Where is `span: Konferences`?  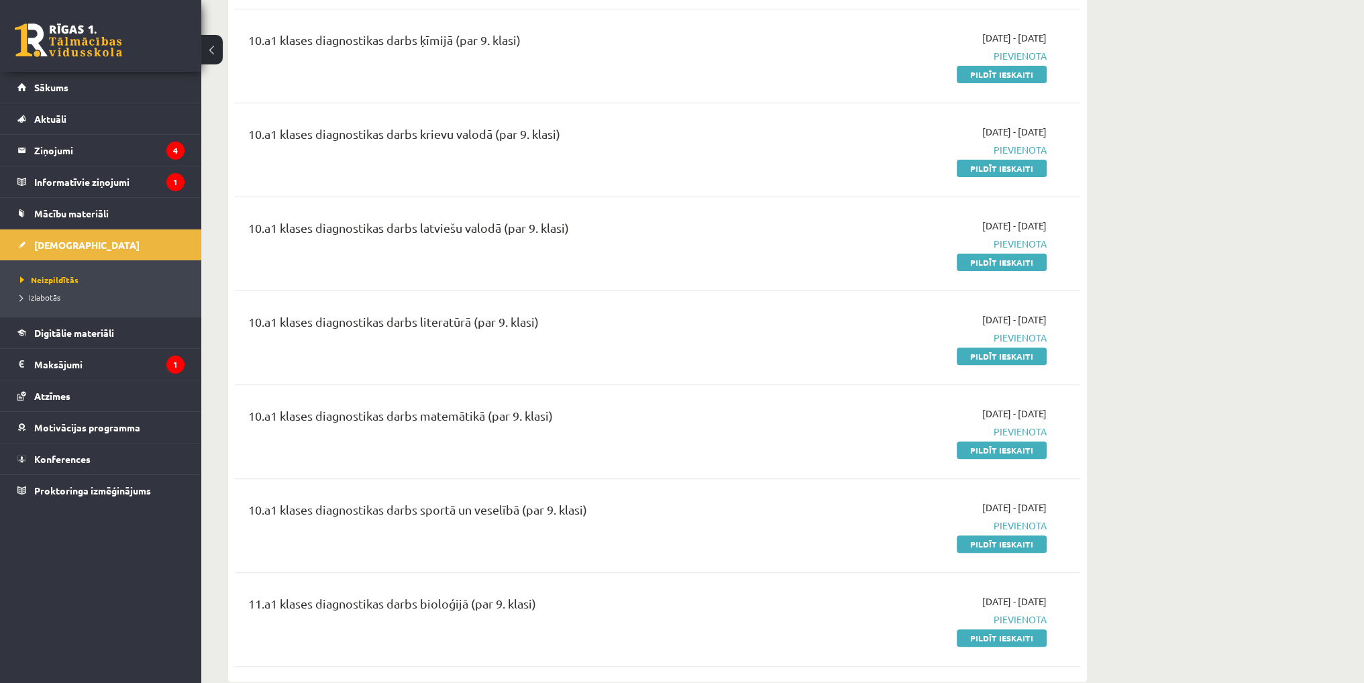
span: Konferences is located at coordinates (62, 459).